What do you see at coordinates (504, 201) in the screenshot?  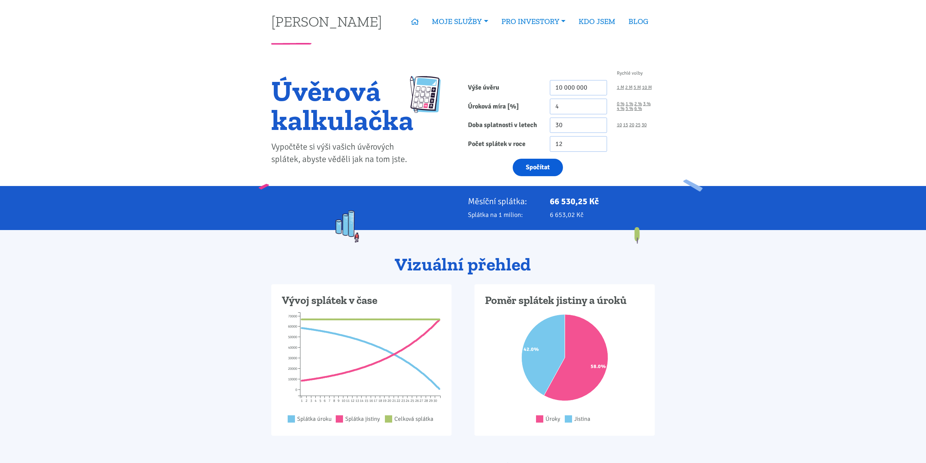 I see `p: Měsíční splátka:` at bounding box center [504, 201].